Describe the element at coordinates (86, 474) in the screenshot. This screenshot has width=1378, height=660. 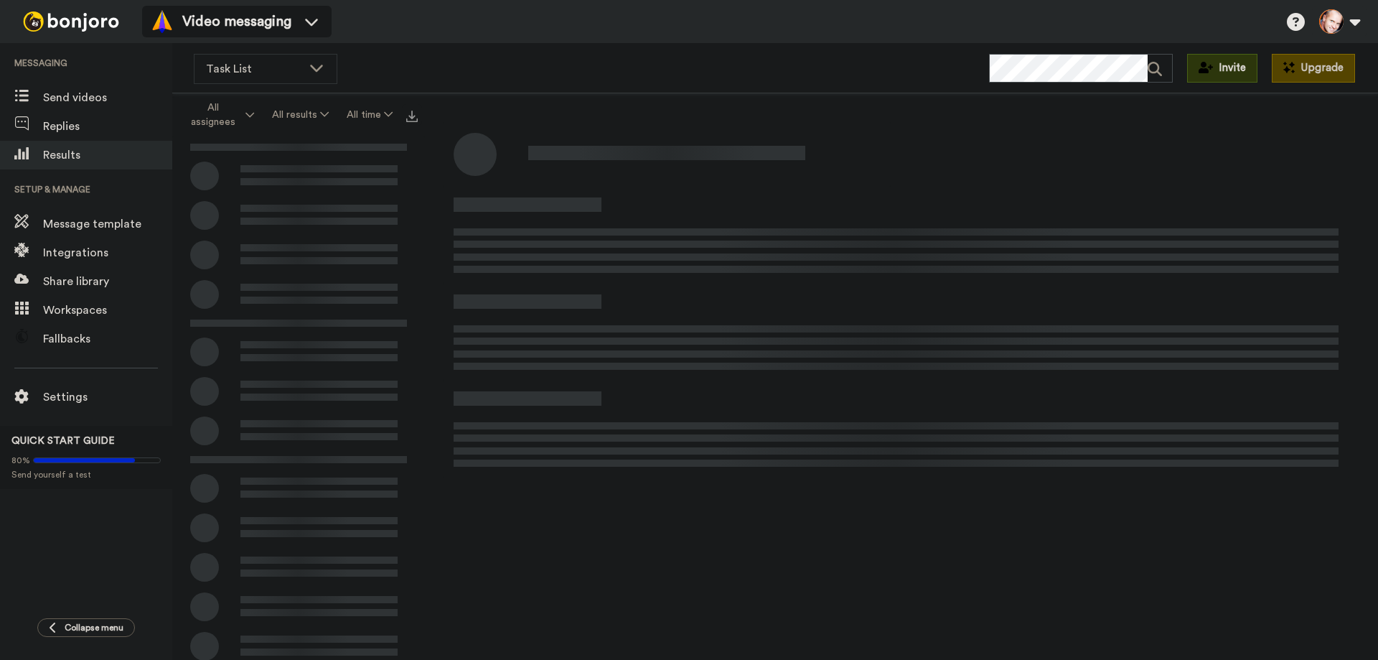
I see `span: Send yourself a test` at that location.